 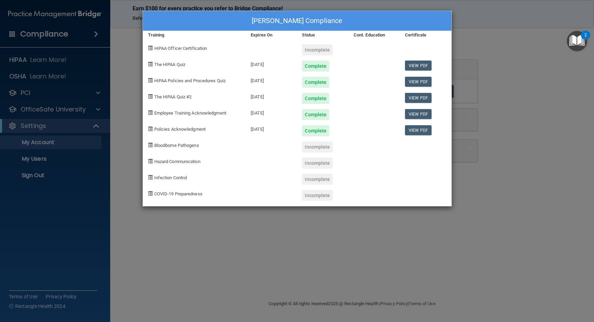 What do you see at coordinates (194, 35) in the screenshot?
I see `div: Training` at bounding box center [194, 35].